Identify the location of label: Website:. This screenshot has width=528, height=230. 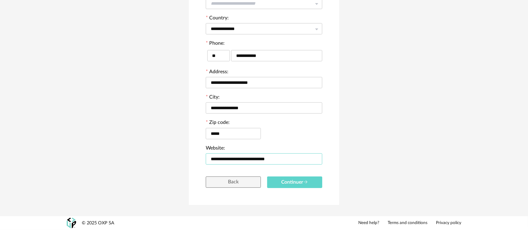
(215, 149).